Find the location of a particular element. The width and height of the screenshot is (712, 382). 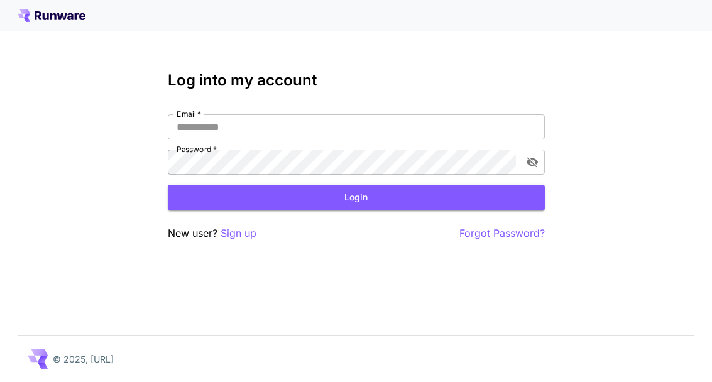

h3: Log into my account is located at coordinates (356, 80).